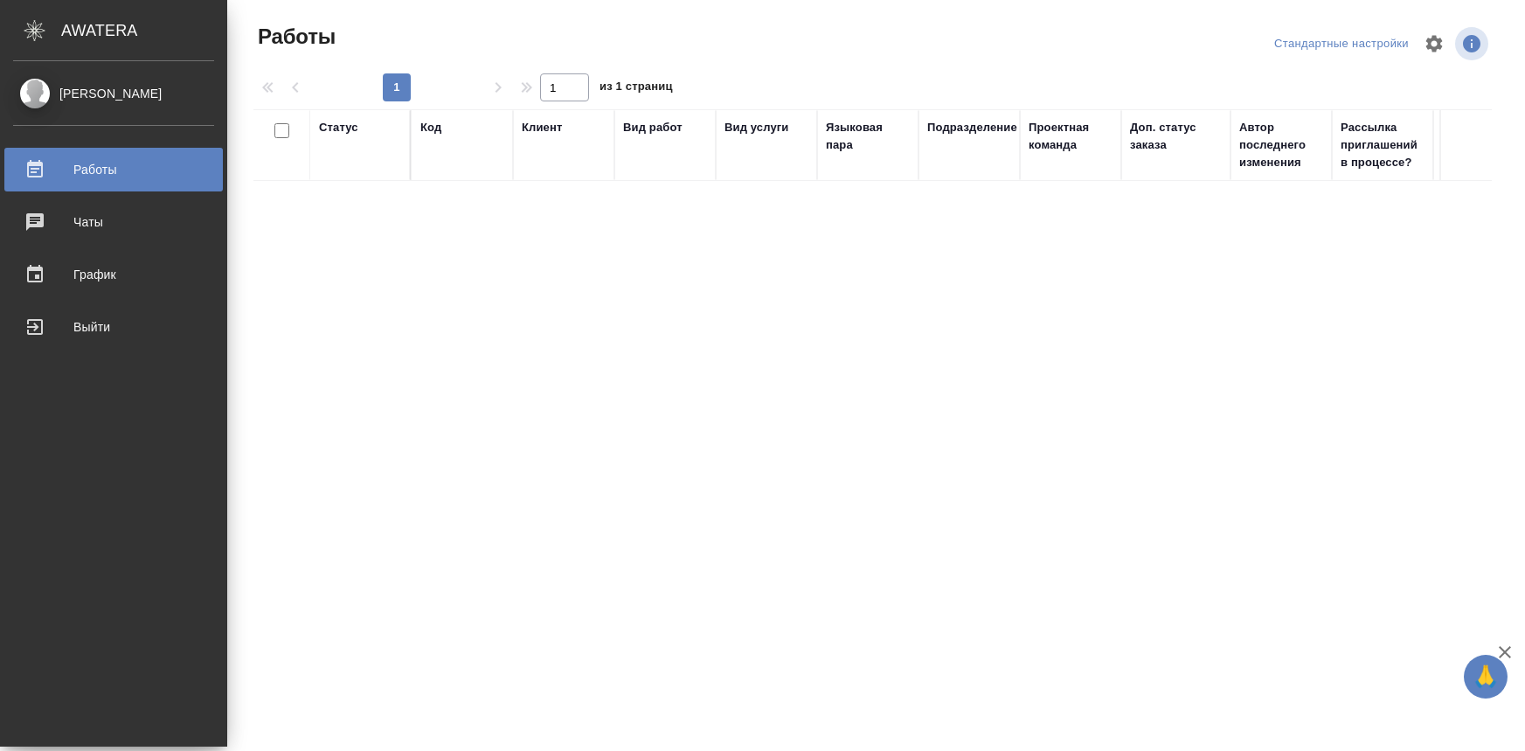 The width and height of the screenshot is (1525, 751). Describe the element at coordinates (114, 274) in the screenshot. I see `div: График` at that location.